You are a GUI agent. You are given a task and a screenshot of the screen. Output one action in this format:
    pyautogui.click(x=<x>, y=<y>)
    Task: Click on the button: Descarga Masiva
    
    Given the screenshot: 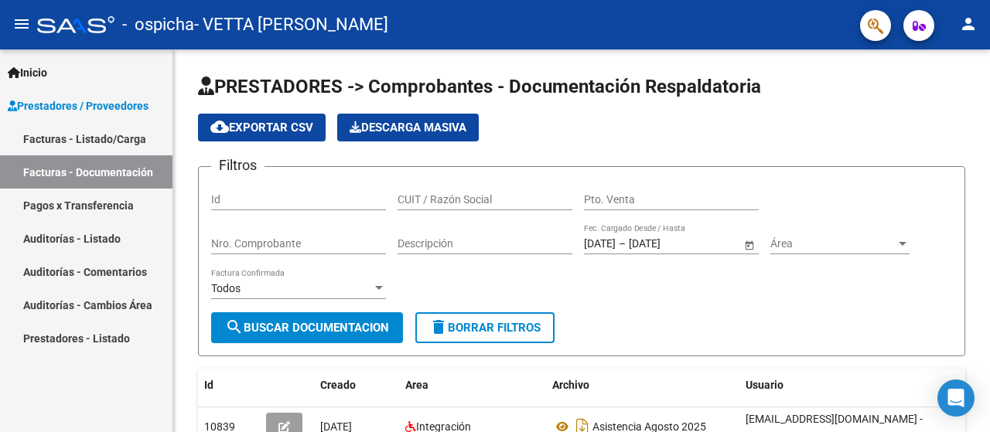 What is the action you would take?
    pyautogui.click(x=408, y=128)
    